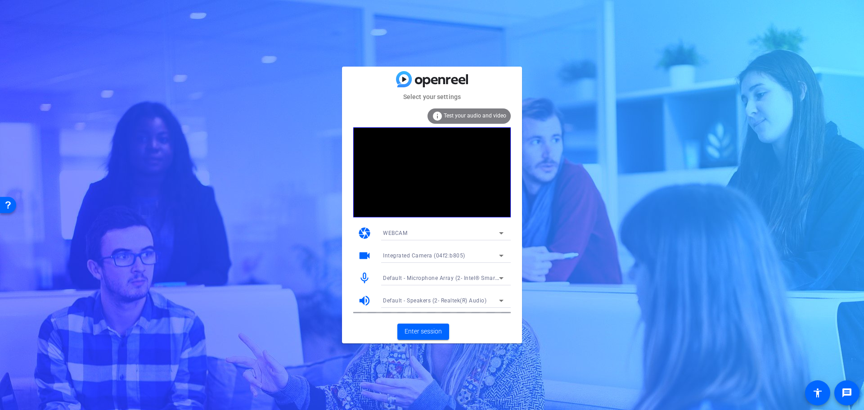 The height and width of the screenshot is (410, 864). Describe the element at coordinates (395, 233) in the screenshot. I see `span: WEBCAM` at that location.